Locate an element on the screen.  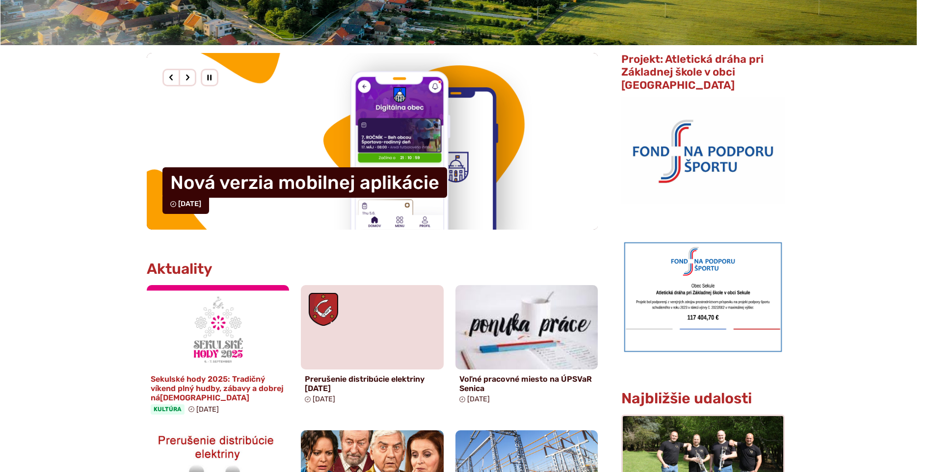
span: Kultúra is located at coordinates (167, 409).